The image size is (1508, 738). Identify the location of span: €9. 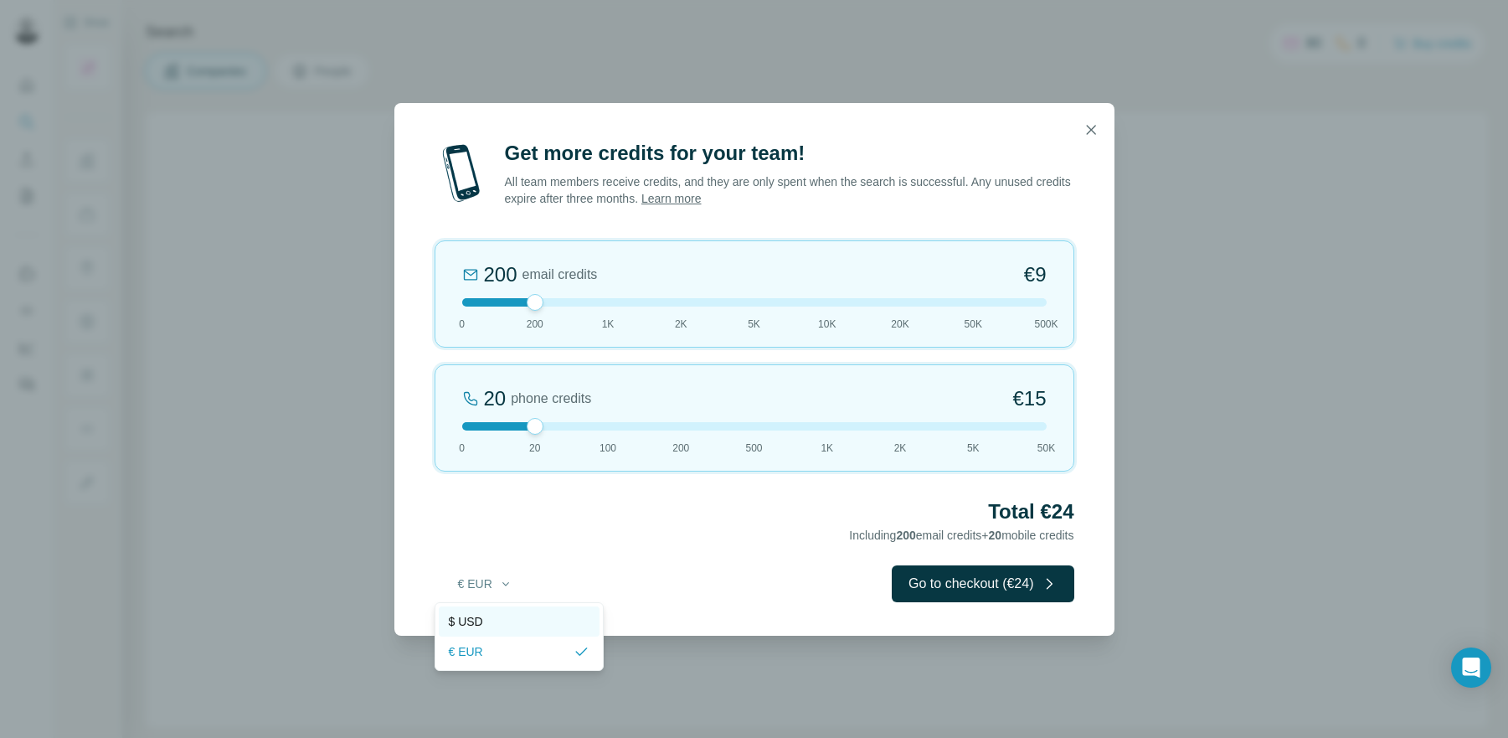
(1035, 275).